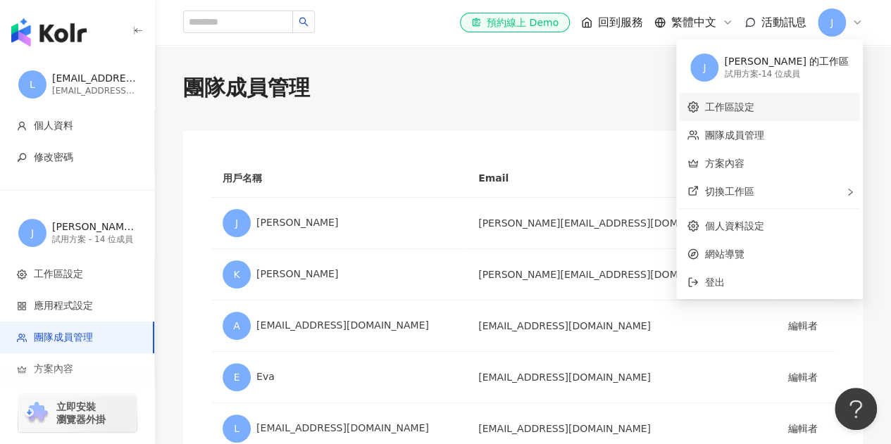 Image resolution: width=891 pixels, height=444 pixels. What do you see at coordinates (54, 158) in the screenshot?
I see `span: 修改密碼` at bounding box center [54, 158].